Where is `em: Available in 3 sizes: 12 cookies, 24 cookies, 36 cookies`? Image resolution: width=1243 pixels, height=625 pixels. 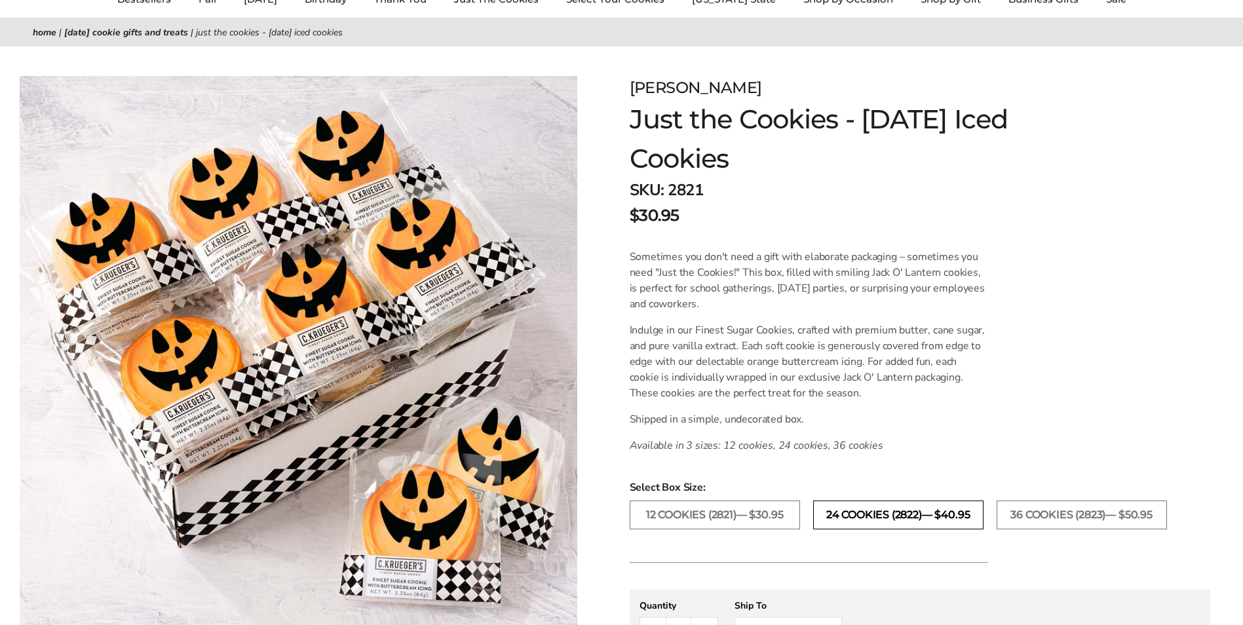
em: Available in 3 sizes: 12 cookies, 24 cookies, 36 cookies is located at coordinates (756, 446).